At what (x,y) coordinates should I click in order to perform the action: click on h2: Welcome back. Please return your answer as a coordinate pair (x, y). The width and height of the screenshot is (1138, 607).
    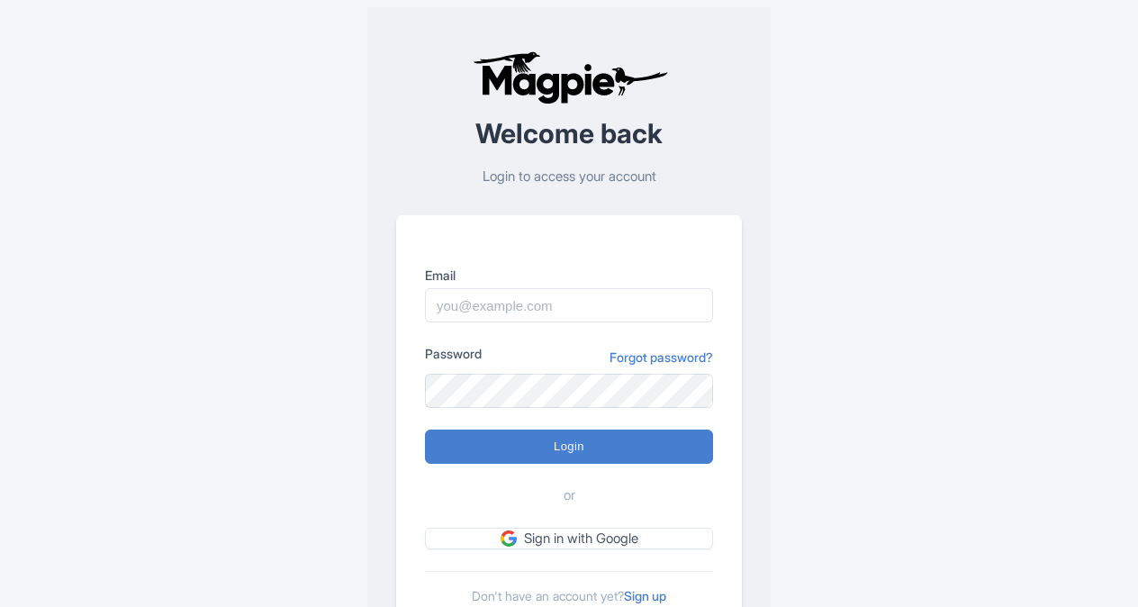
    Looking at the image, I should click on (569, 133).